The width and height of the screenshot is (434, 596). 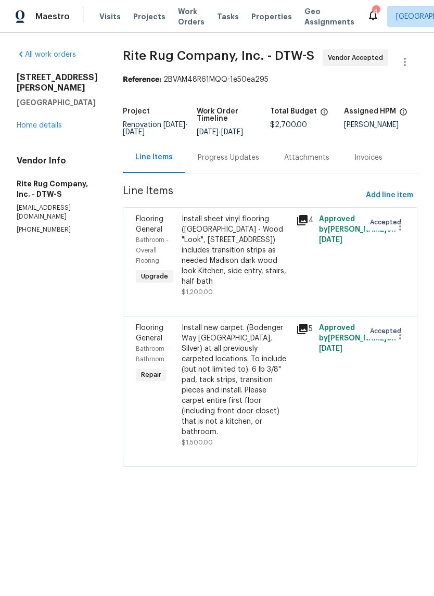 I want to click on span: Vendor Accepted, so click(x=357, y=58).